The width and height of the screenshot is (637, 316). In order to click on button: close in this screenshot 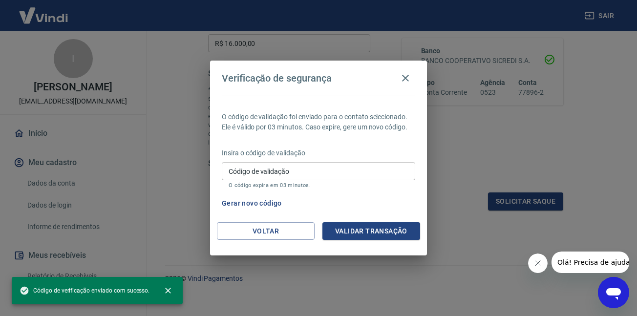, I will do `click(168, 290)`.